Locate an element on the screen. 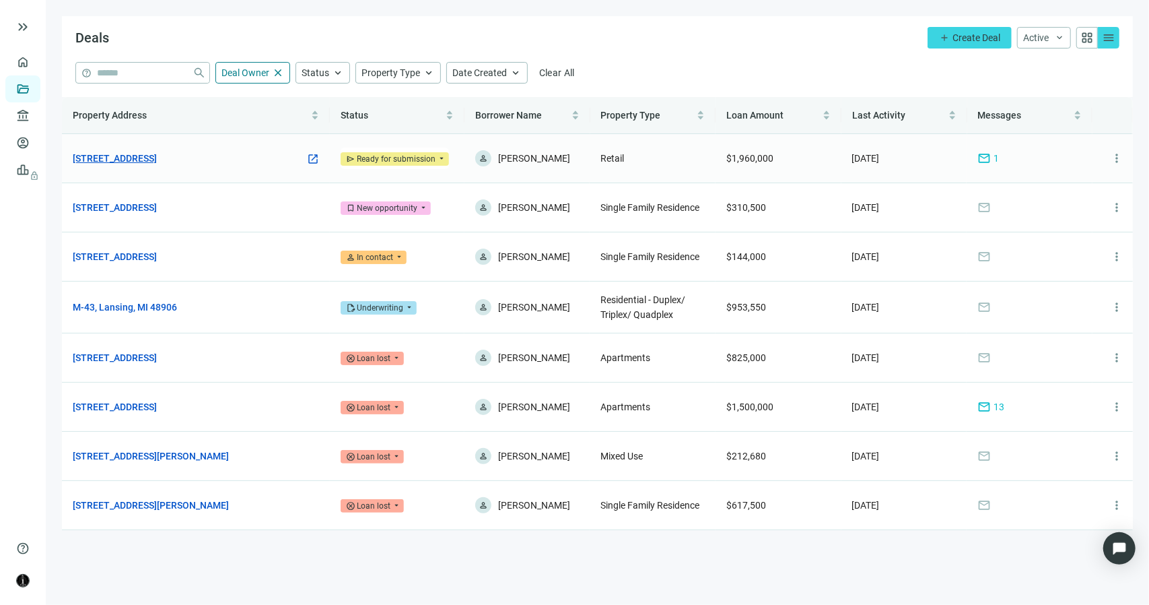 The image size is (1149, 605). span: Property Type is located at coordinates (631, 115).